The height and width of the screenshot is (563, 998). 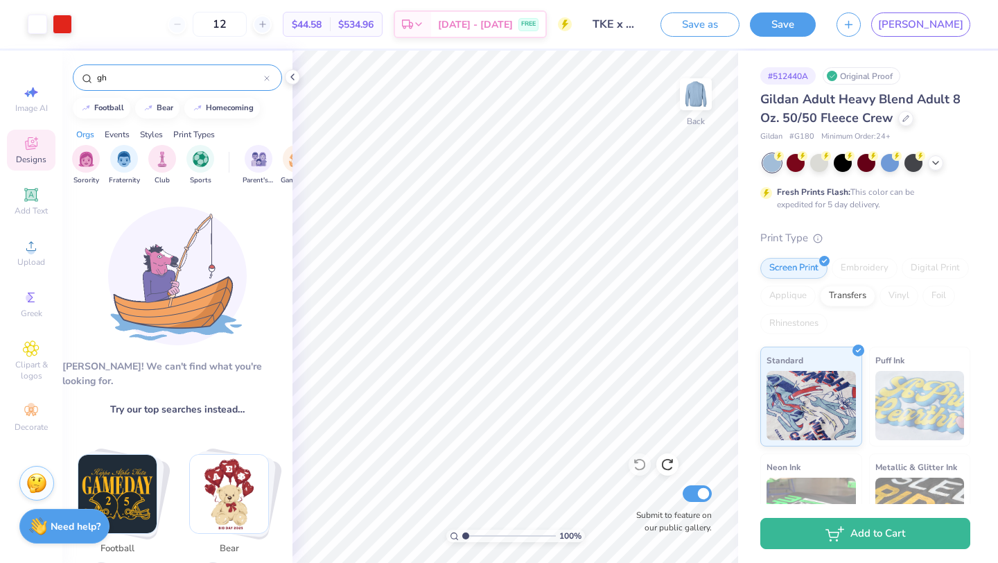 I want to click on div: Original Proof, so click(x=862, y=76).